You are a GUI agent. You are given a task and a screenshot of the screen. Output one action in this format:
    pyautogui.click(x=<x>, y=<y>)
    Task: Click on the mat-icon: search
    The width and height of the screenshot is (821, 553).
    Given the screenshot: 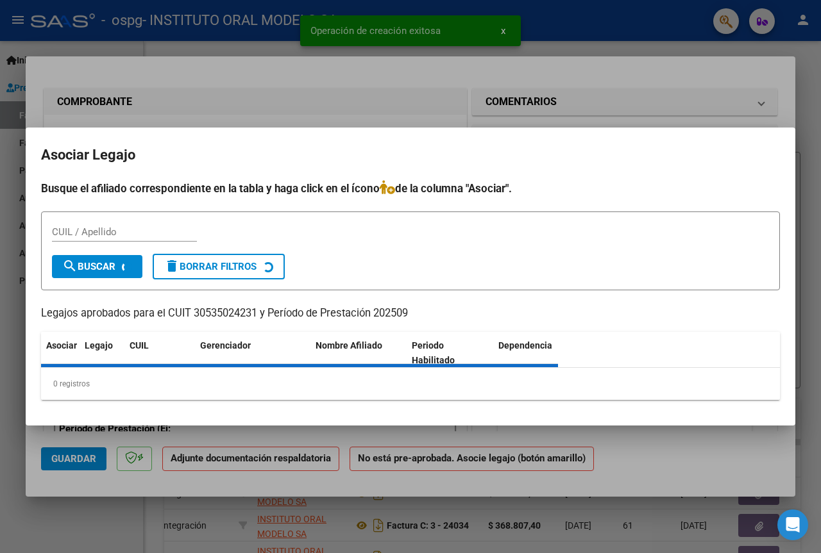 What is the action you would take?
    pyautogui.click(x=70, y=266)
    